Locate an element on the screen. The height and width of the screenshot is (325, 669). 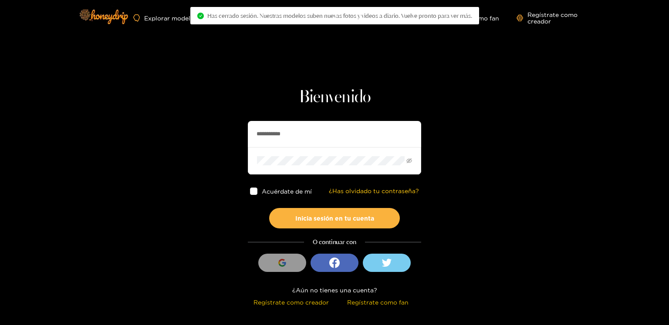
font: ¿Aún no tienes una cuenta? is located at coordinates (334, 290).